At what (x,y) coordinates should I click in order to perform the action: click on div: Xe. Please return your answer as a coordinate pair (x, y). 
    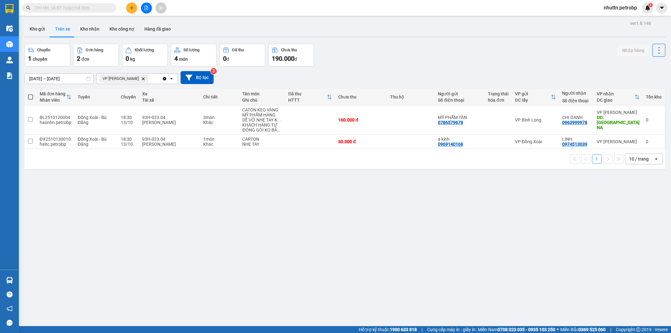
    Looking at the image, I should click on (170, 94).